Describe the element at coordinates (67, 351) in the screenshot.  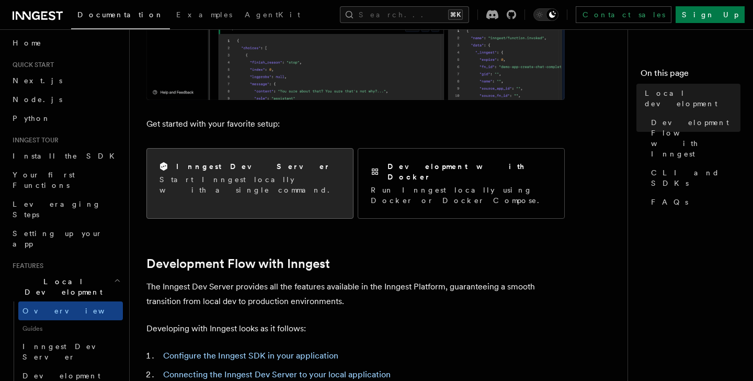
I see `span: Inngest Dev Server` at that location.